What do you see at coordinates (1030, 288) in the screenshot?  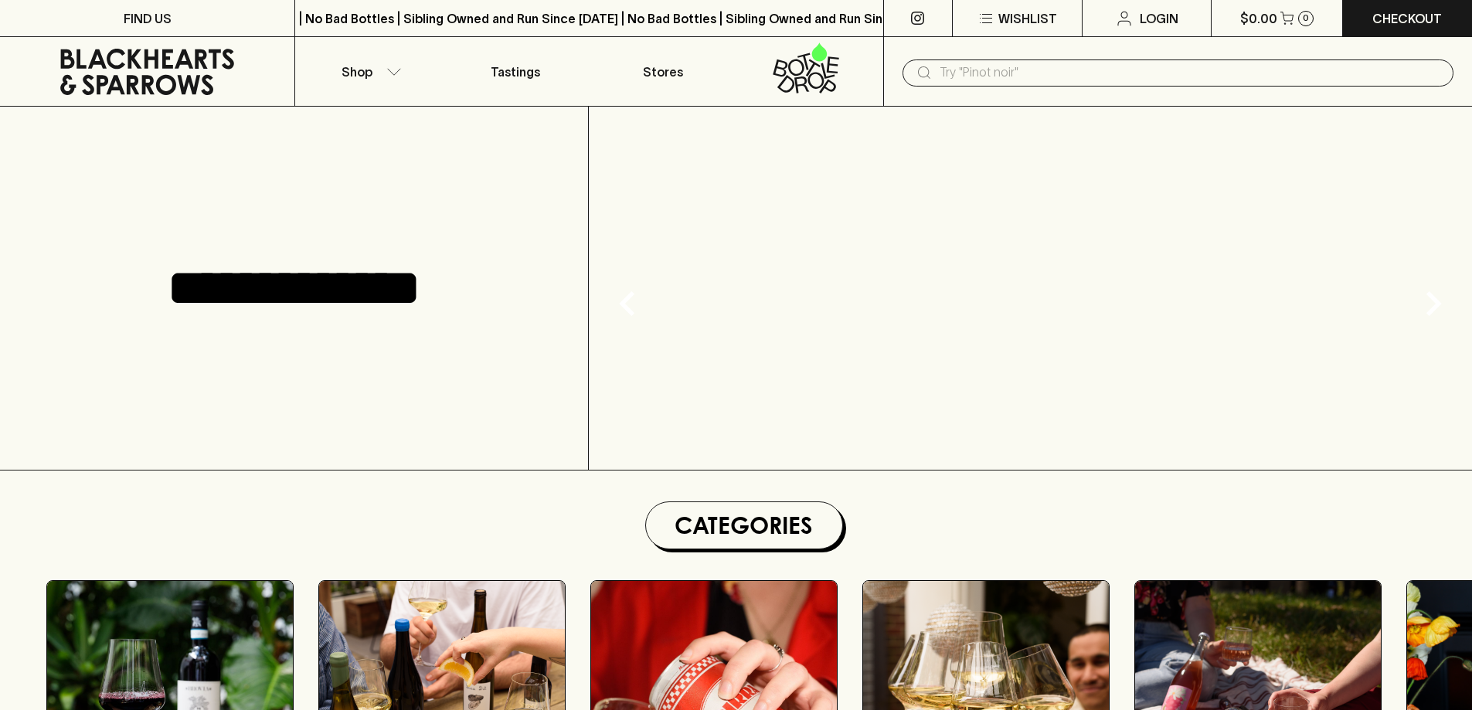 I see `img: gif;base64,R0lGODlhAQABAAAAACH5BAEKAAEALAAAAAABAAEAAAICTAEAOw==` at bounding box center [1030, 288].